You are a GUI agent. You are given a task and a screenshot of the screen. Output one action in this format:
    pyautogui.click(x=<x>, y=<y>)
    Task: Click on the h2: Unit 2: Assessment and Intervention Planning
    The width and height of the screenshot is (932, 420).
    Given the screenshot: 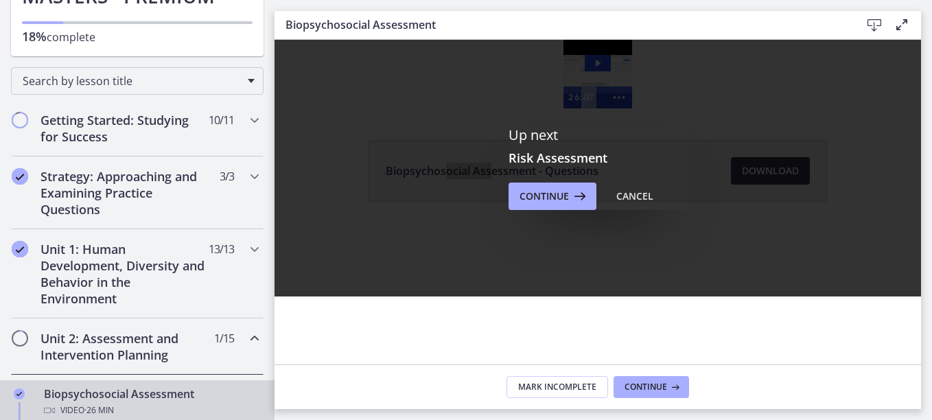 What is the action you would take?
    pyautogui.click(x=124, y=346)
    